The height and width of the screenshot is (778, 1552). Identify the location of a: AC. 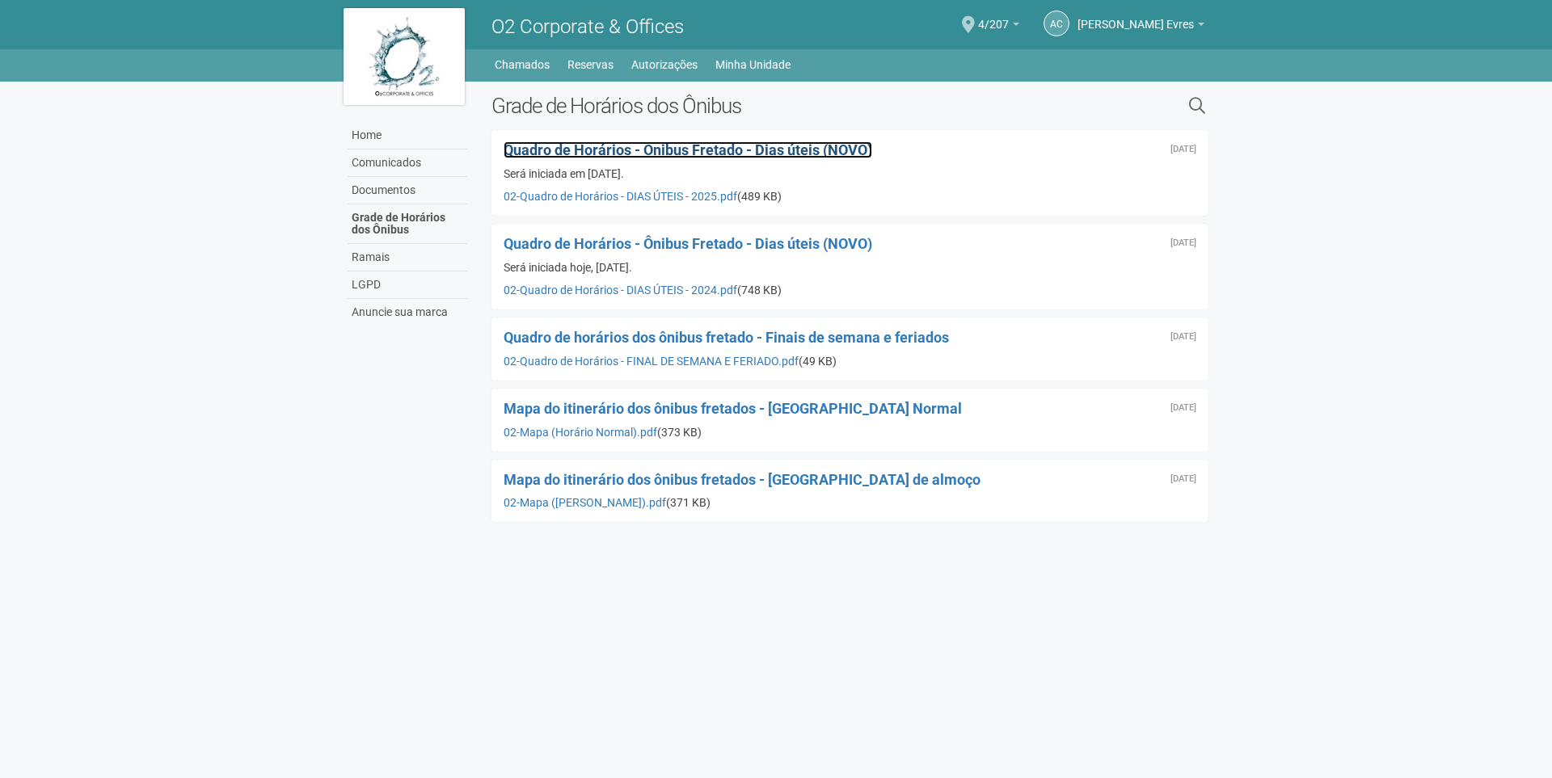
(1056, 23).